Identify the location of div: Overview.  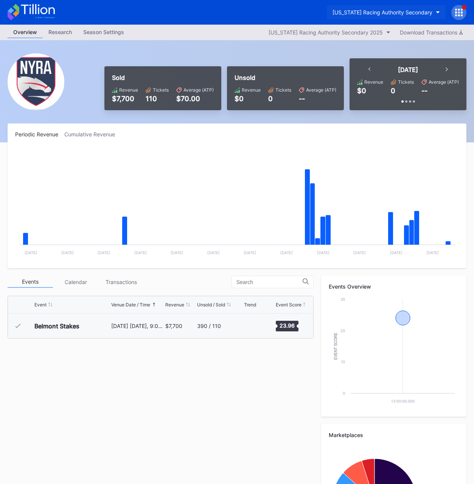
(25, 32).